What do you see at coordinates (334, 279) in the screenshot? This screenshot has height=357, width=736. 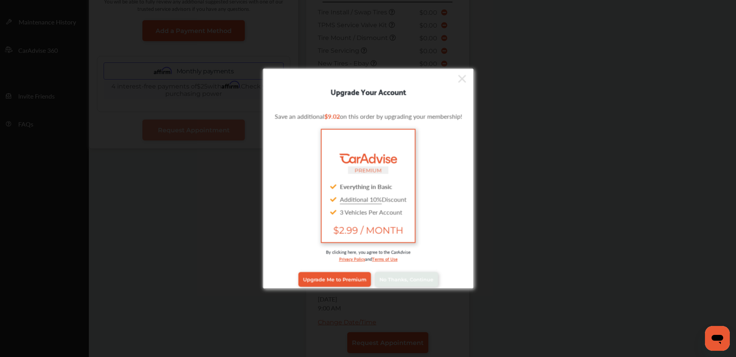 I see `span: Upgrade Me to Premium` at bounding box center [334, 279].